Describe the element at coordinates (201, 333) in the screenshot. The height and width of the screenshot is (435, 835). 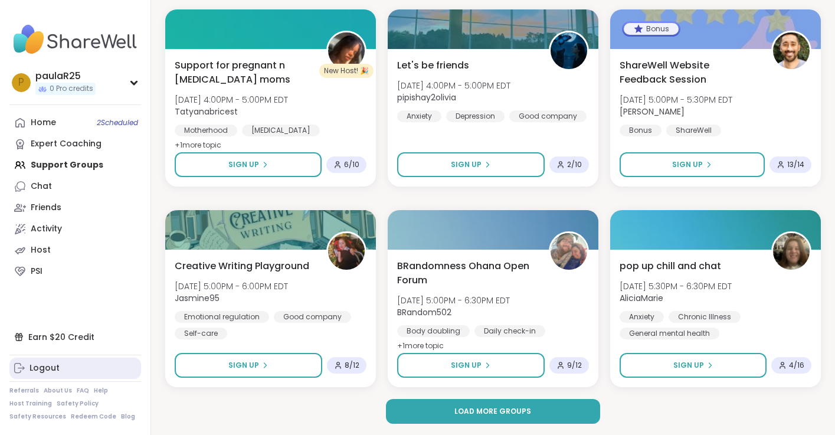
I see `div: Self-care` at that location.